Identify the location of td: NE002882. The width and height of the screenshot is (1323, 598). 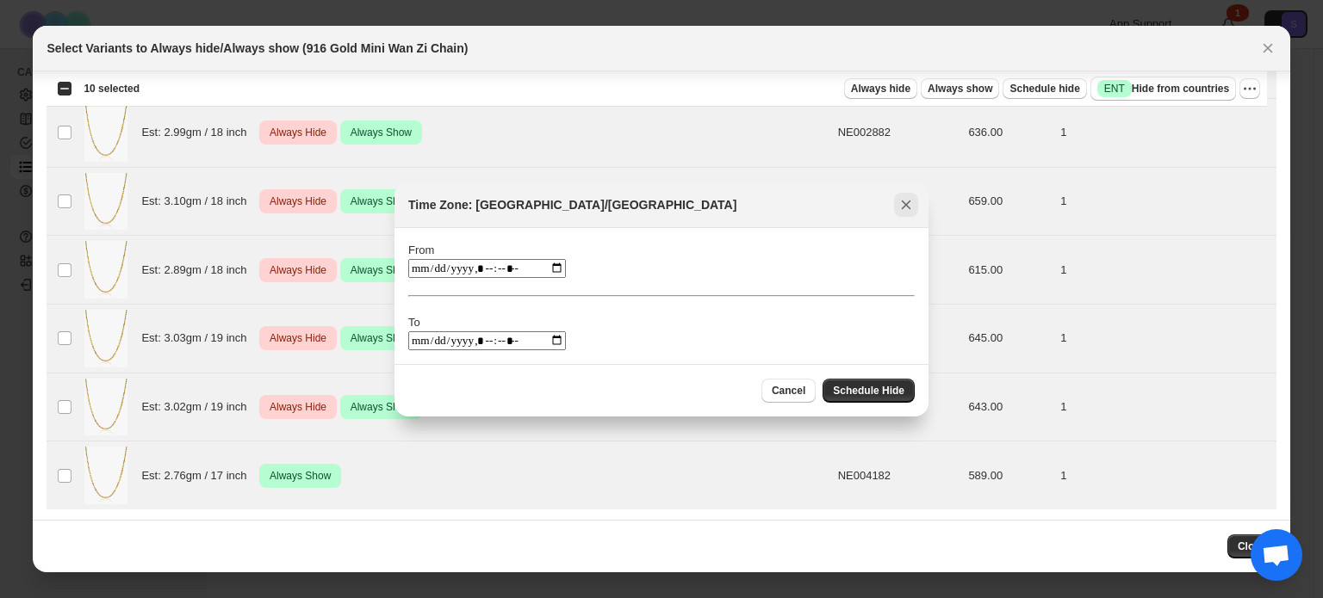
(898, 133).